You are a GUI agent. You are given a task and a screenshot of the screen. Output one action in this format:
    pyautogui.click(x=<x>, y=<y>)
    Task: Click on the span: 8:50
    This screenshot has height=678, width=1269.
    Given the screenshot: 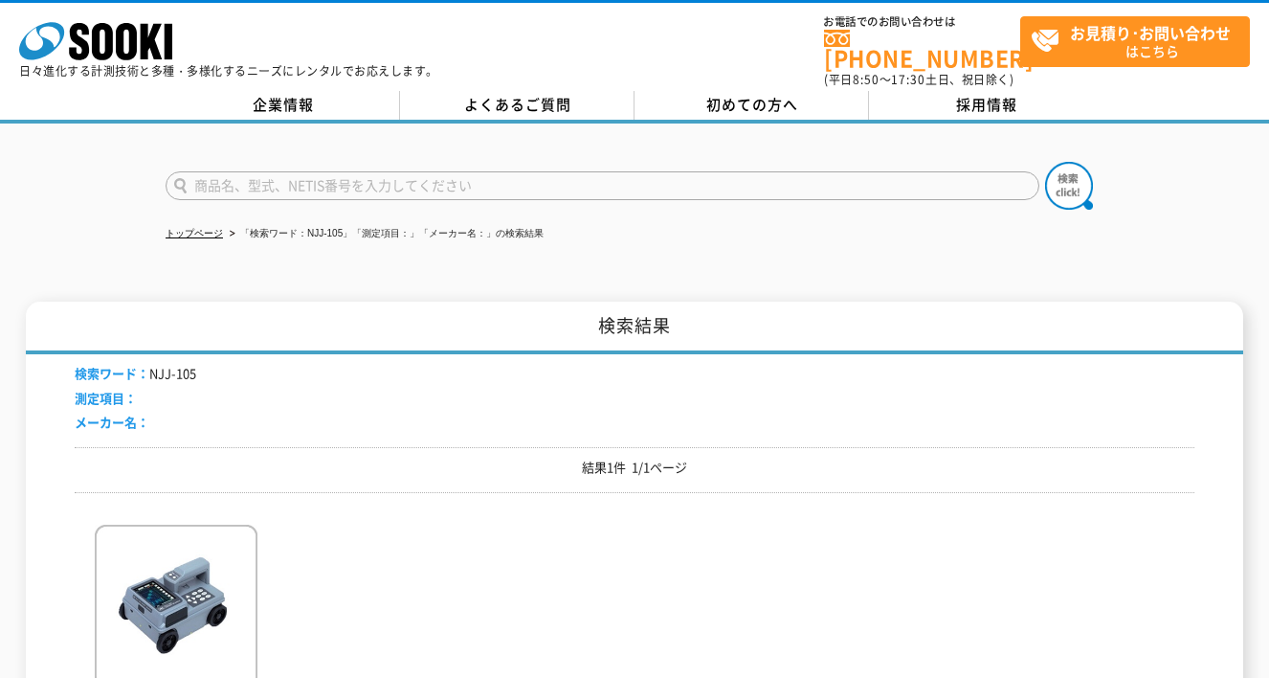 What is the action you would take?
    pyautogui.click(x=866, y=79)
    